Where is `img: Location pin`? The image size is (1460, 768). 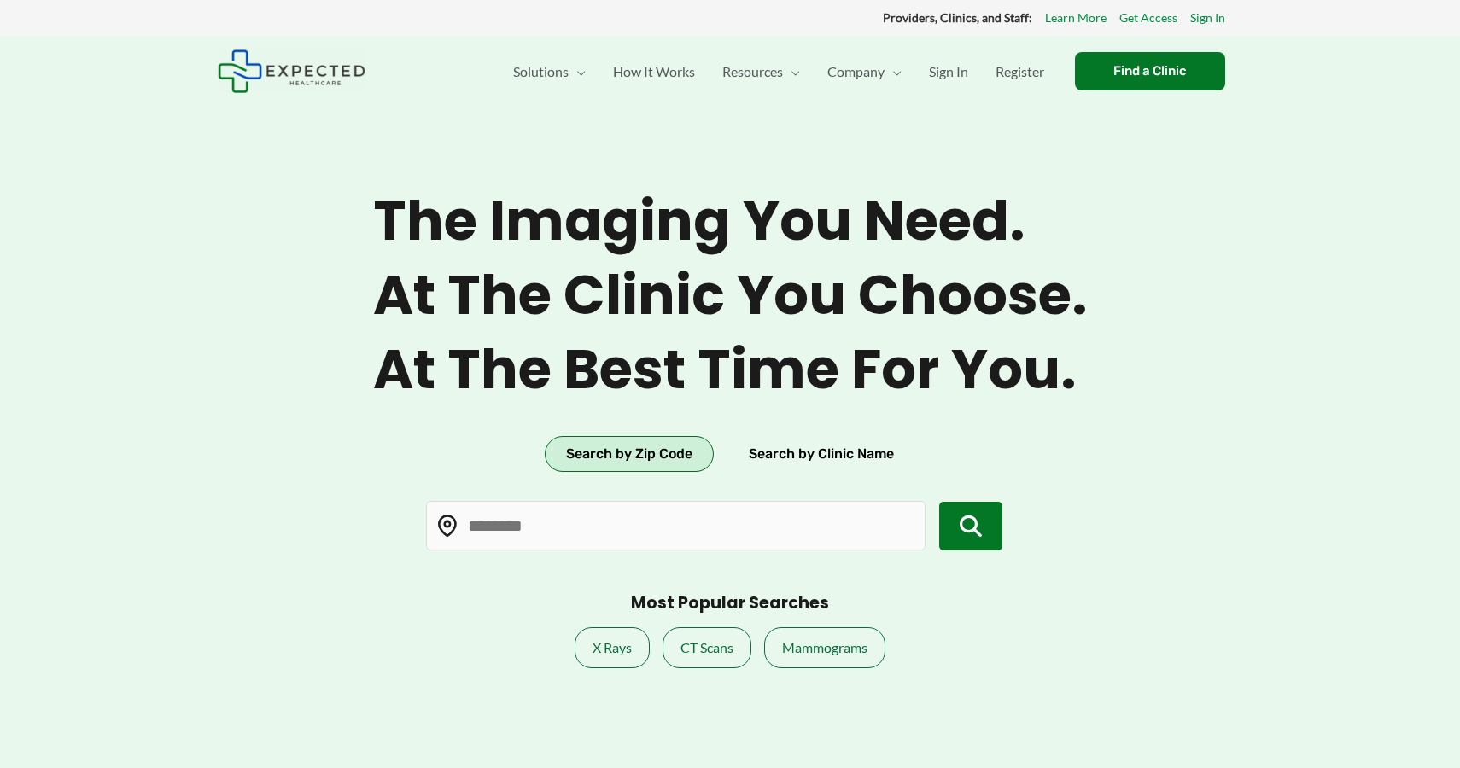
img: Location pin is located at coordinates (447, 527).